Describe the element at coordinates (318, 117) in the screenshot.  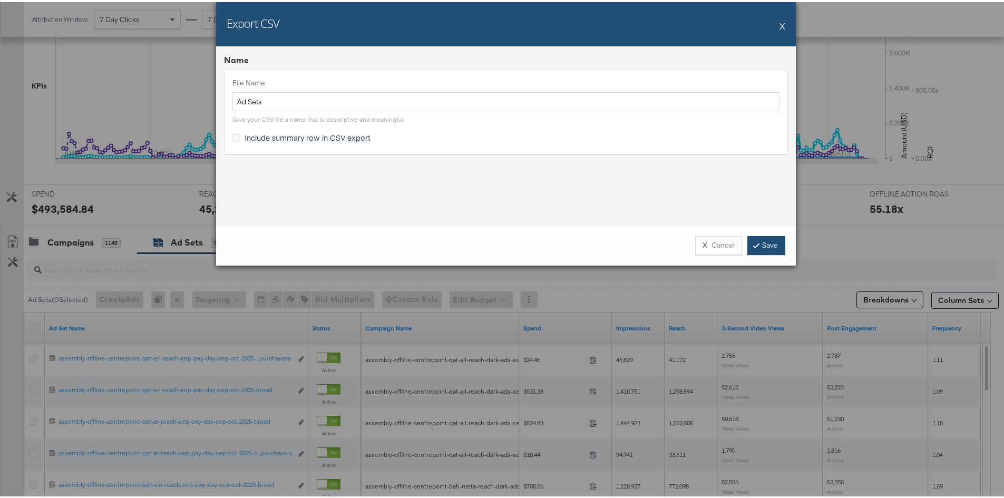
I see `div: Give your CSV file a name that is descriptive and meaningful.` at that location.